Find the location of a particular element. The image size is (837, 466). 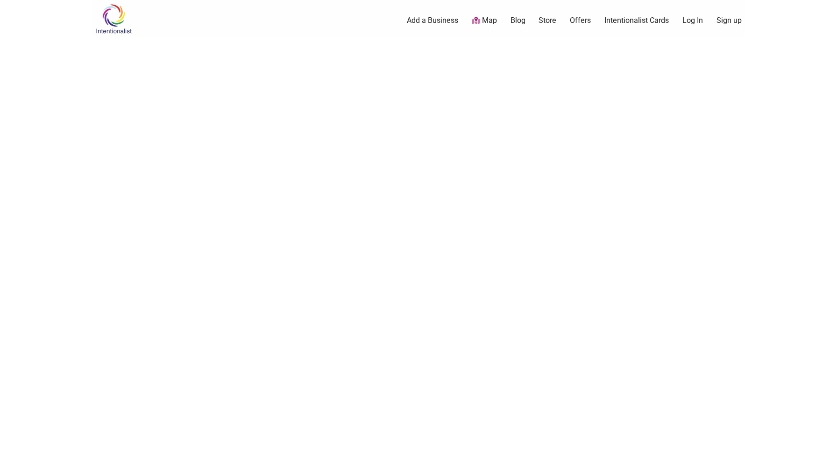

a: Intentionalist Cards is located at coordinates (637, 21).